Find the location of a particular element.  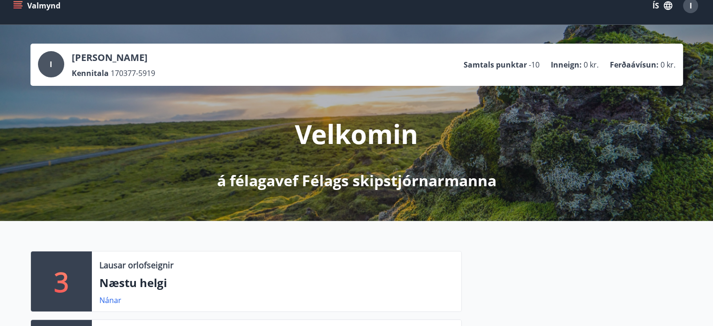

p: Inneign : is located at coordinates (566, 65).